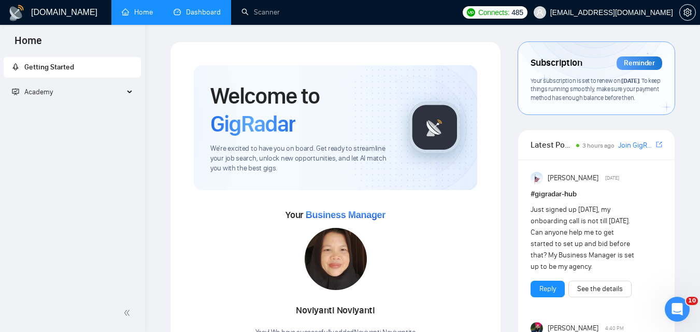 Image resolution: width=700 pixels, height=332 pixels. Describe the element at coordinates (16, 67) in the screenshot. I see `span: rocket` at that location.